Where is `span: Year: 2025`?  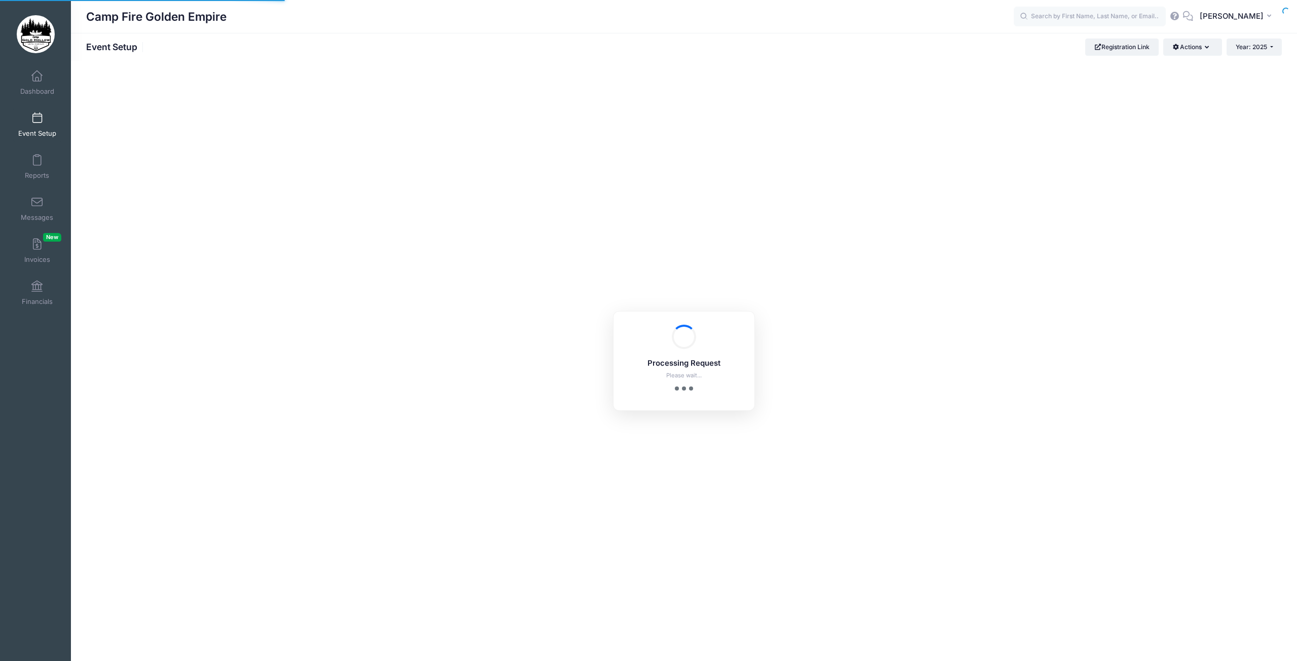
span: Year: 2025 is located at coordinates (1251, 47).